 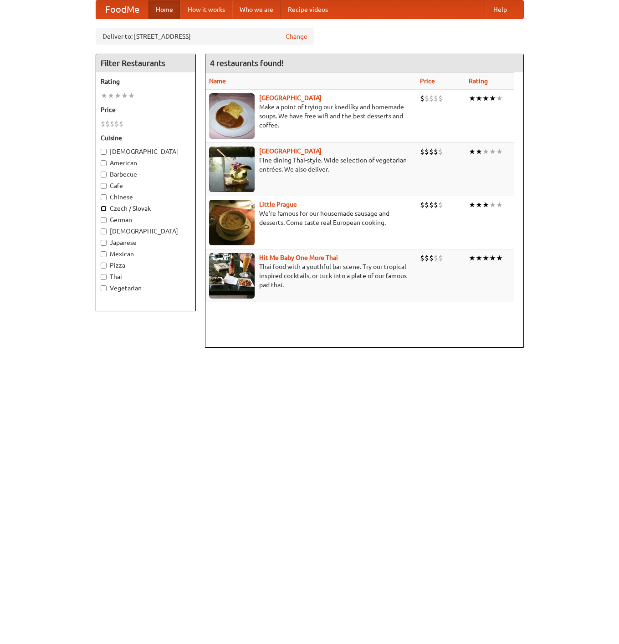 What do you see at coordinates (103, 174) in the screenshot?
I see `input: Barbecue` at bounding box center [103, 174].